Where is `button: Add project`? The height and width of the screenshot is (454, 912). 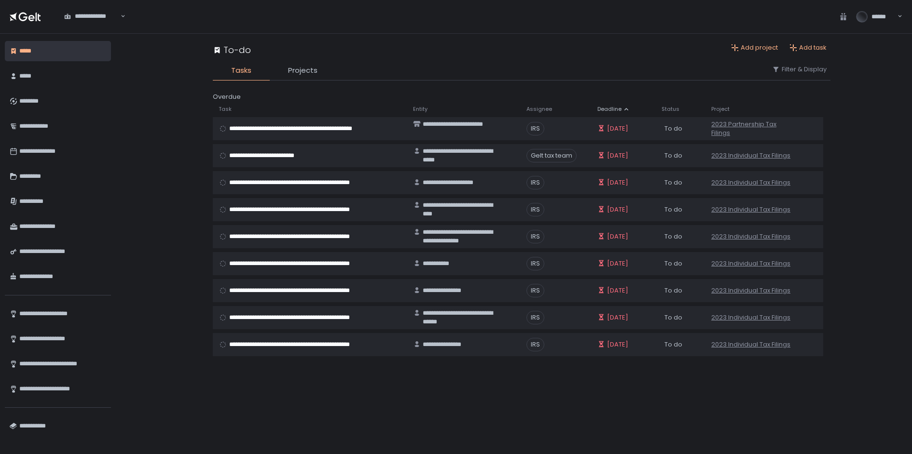 button: Add project is located at coordinates (754, 48).